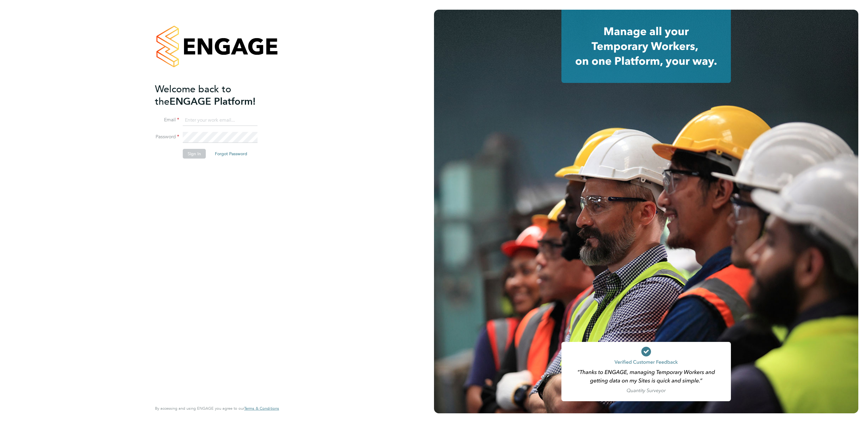 The image size is (868, 423). What do you see at coordinates (167, 120) in the screenshot?
I see `label: Email` at bounding box center [167, 120].